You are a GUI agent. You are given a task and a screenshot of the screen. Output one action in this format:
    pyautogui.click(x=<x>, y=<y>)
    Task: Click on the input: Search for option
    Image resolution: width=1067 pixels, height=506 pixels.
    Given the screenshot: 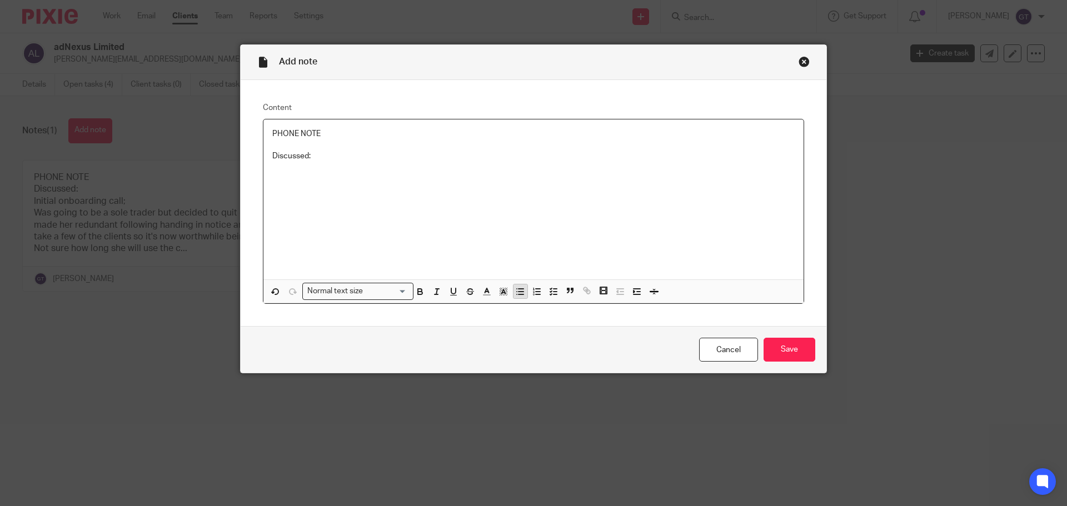 What is the action you would take?
    pyautogui.click(x=387, y=291)
    